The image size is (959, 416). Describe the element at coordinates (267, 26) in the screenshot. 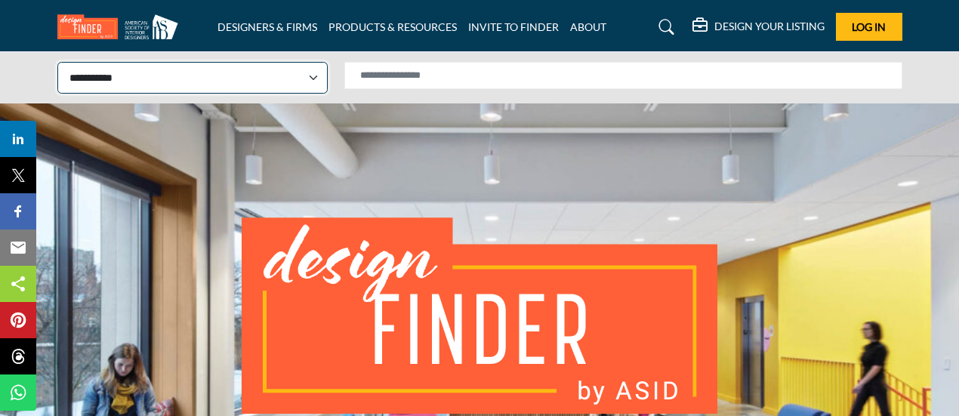

I see `a: DESIGNERS & FIRMS` at that location.